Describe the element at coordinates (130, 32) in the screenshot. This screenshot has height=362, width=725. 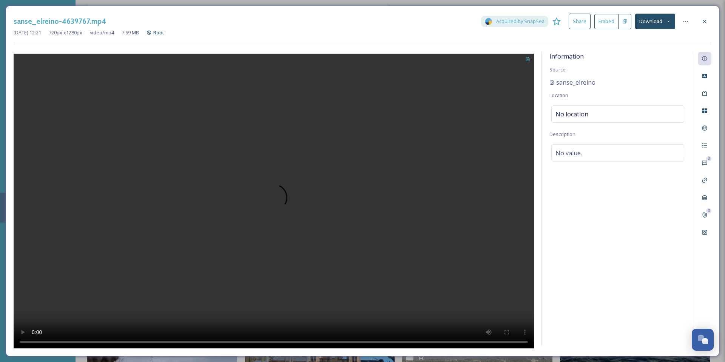
I see `span: 7.69 MB` at that location.